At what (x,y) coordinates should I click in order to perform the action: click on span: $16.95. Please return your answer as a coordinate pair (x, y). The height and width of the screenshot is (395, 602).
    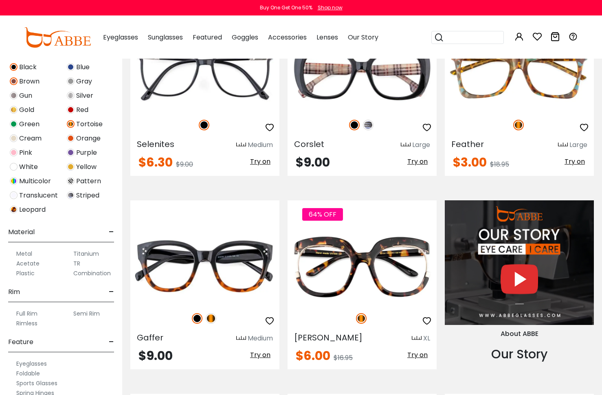
    Looking at the image, I should click on (343, 357).